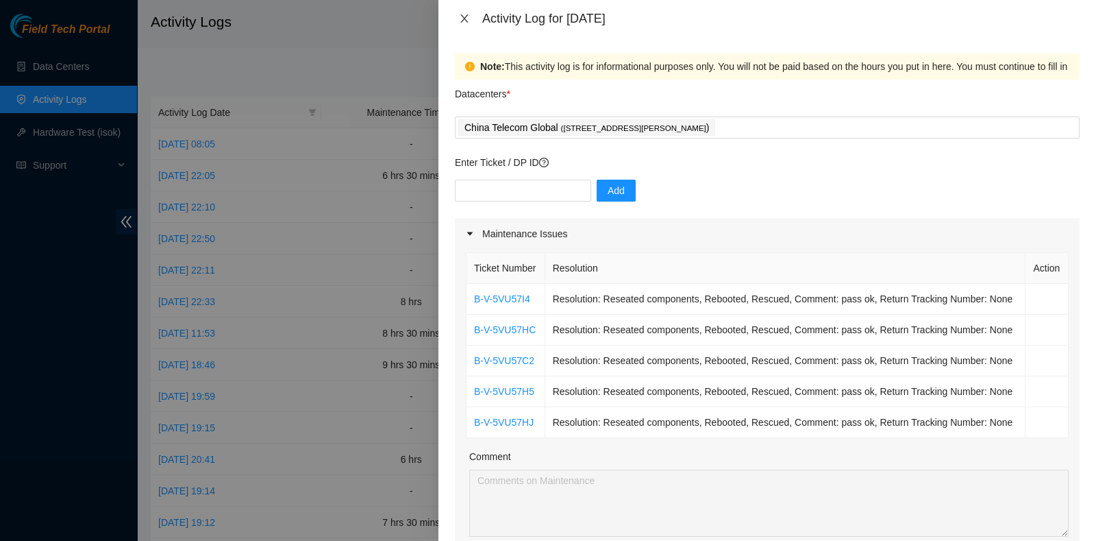 This screenshot has height=541, width=1096. Describe the element at coordinates (769, 503) in the screenshot. I see `textarea: Comment` at that location.